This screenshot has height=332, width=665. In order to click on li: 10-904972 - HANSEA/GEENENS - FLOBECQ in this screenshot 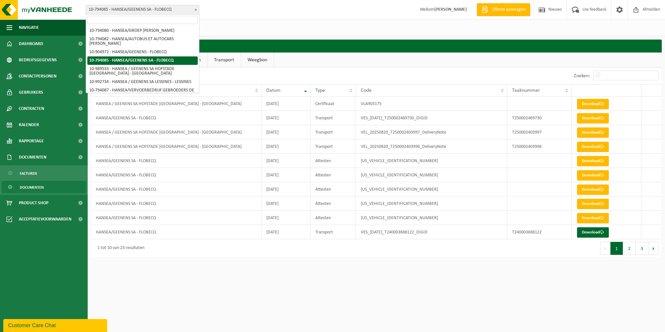, I will do `click(143, 52)`.